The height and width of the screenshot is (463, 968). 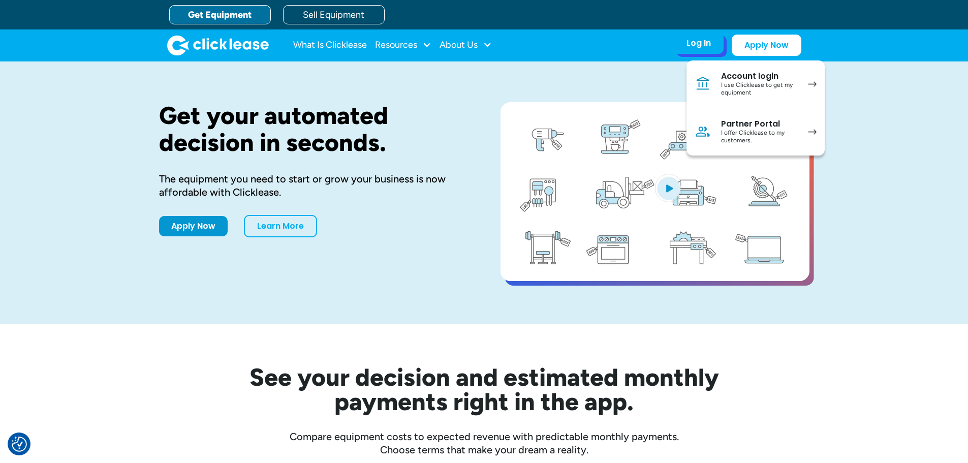 I want to click on div: Compare equipment costs to expected revenue with predictable monthly payments. Choose terms that ..., so click(x=484, y=443).